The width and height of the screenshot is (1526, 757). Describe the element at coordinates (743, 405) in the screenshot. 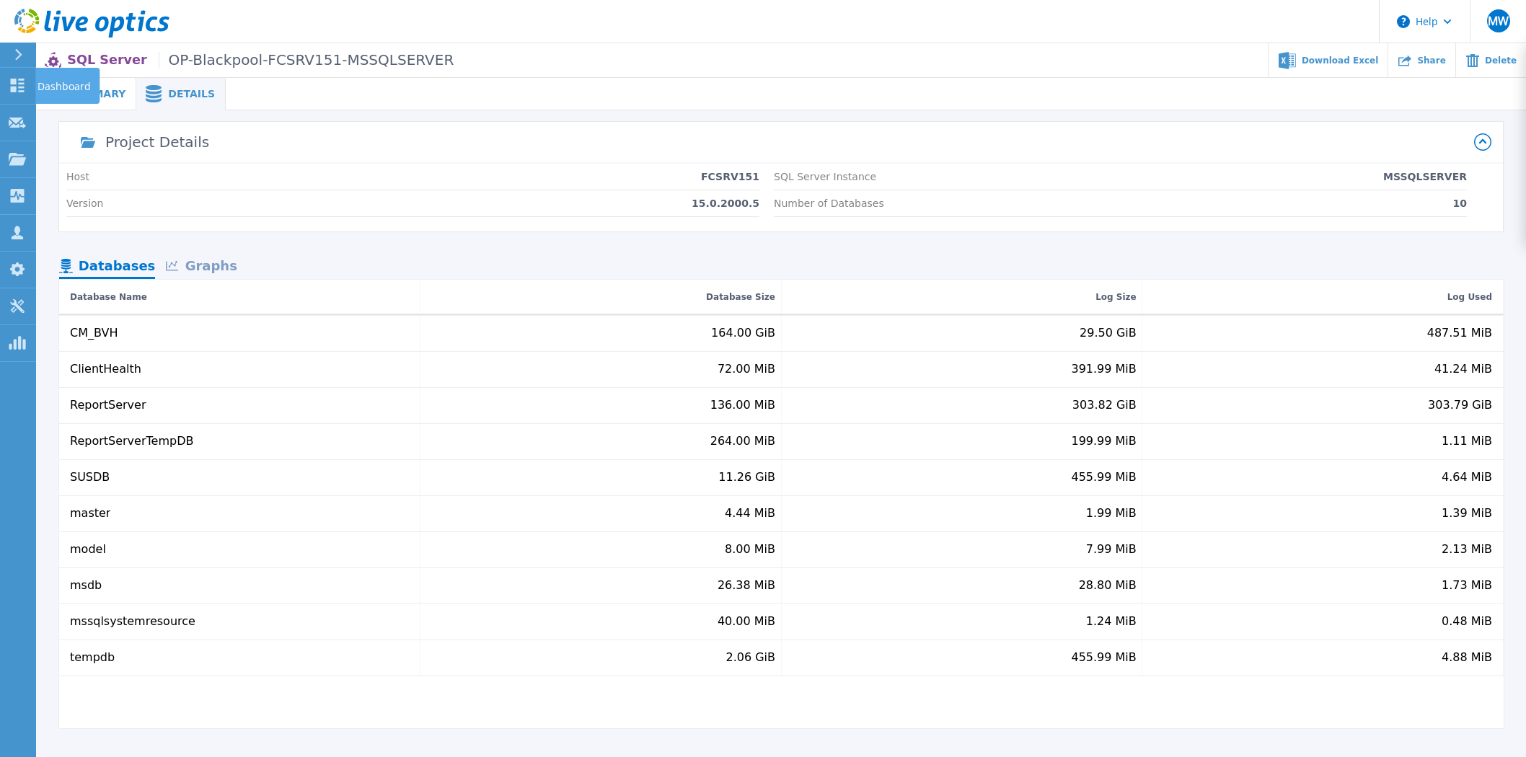

I see `div: 136.00 MiB` at that location.